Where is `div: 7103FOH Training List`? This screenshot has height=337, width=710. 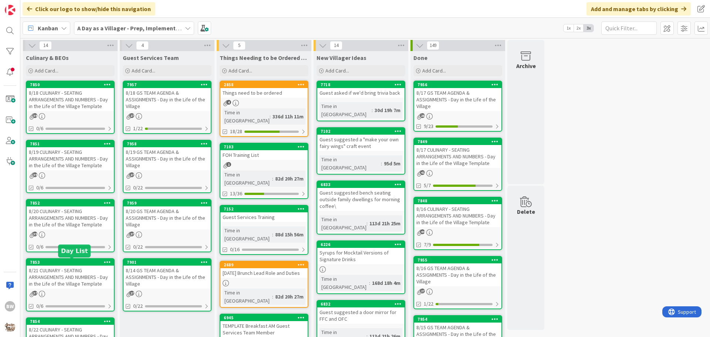 div: 7103FOH Training List is located at coordinates (264, 152).